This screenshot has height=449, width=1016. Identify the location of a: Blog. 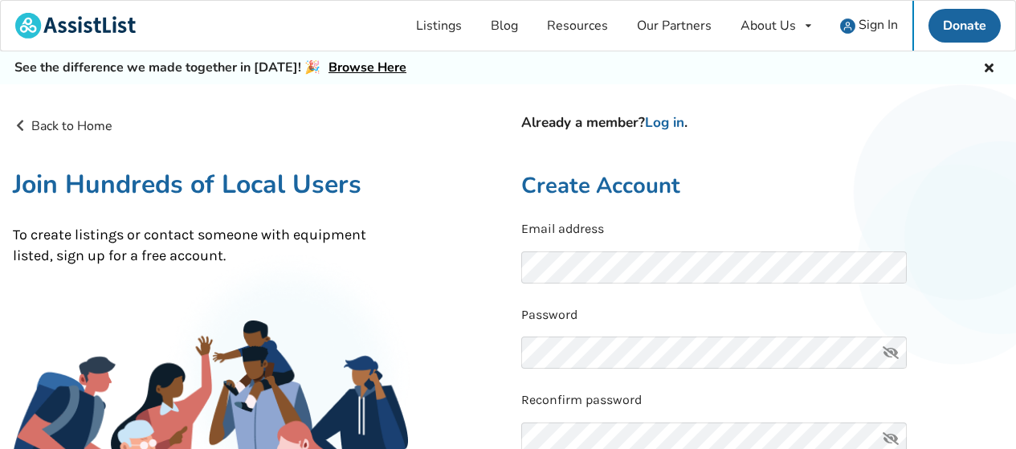
(505, 26).